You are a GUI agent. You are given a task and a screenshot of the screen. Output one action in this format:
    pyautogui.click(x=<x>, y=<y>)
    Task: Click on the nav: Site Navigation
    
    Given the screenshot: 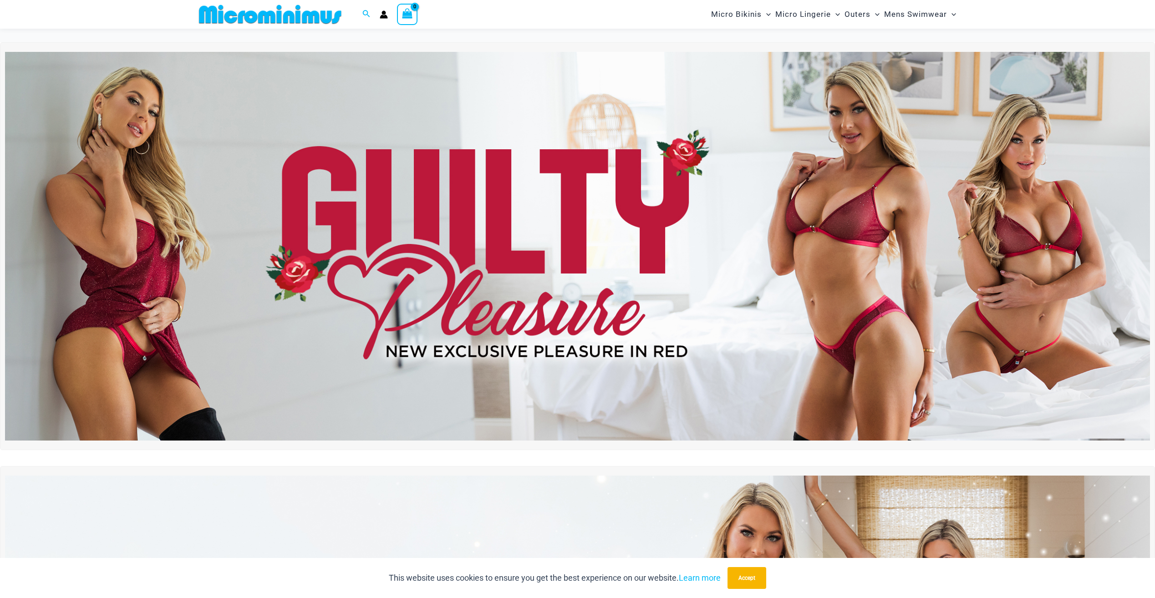 What is the action you would take?
    pyautogui.click(x=833, y=14)
    